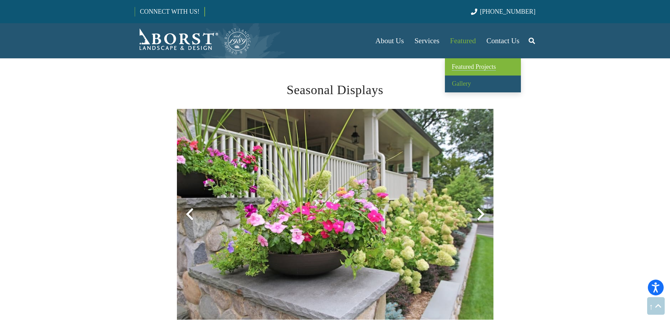 The image size is (670, 320). Describe the element at coordinates (170, 12) in the screenshot. I see `a: CONNECT WITH US!` at that location.